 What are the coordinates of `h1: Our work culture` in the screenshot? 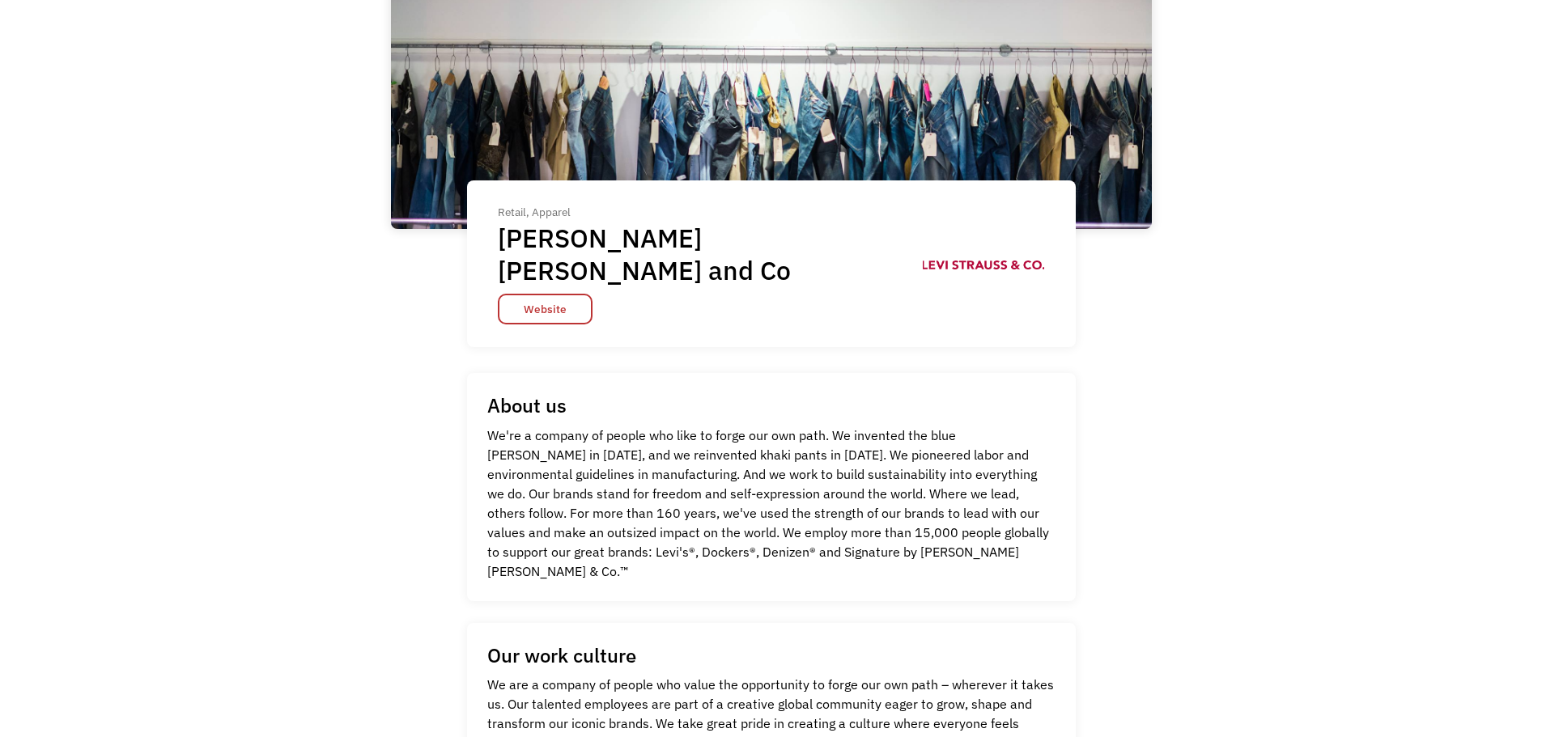 It's located at (562, 655).